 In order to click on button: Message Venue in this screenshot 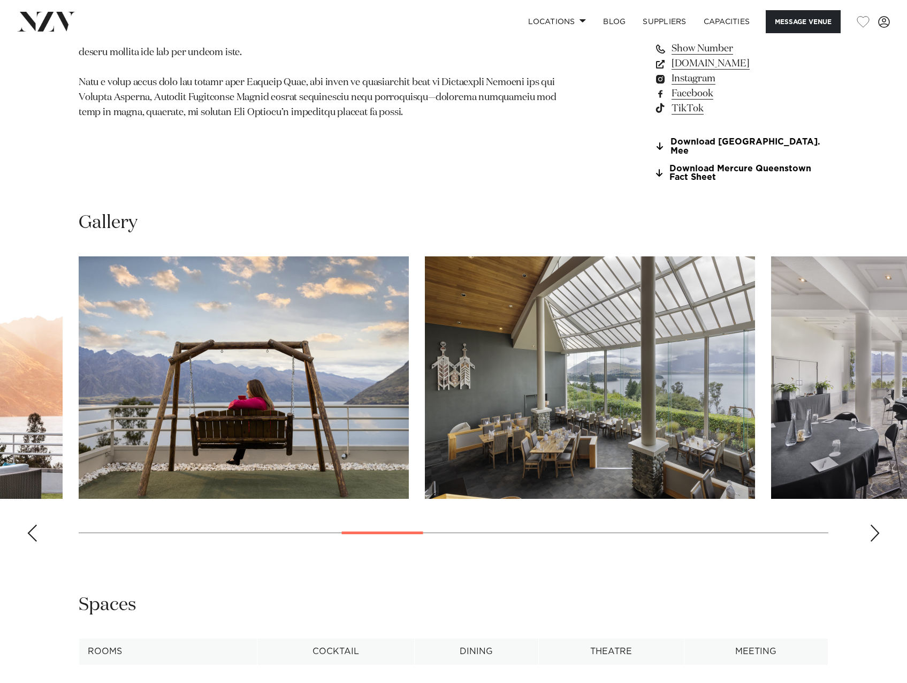, I will do `click(803, 21)`.